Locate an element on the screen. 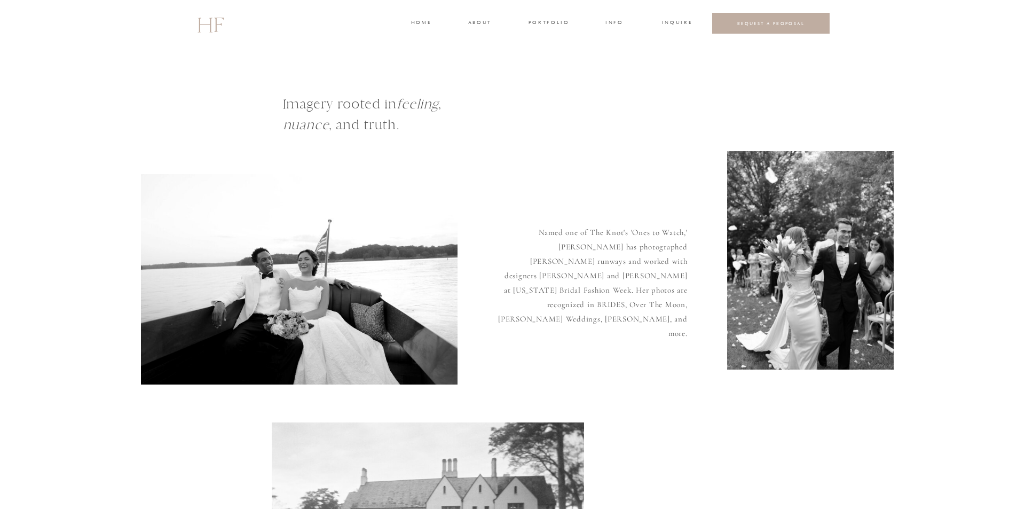 Image resolution: width=1017 pixels, height=509 pixels. h3: INFO is located at coordinates (615, 23).